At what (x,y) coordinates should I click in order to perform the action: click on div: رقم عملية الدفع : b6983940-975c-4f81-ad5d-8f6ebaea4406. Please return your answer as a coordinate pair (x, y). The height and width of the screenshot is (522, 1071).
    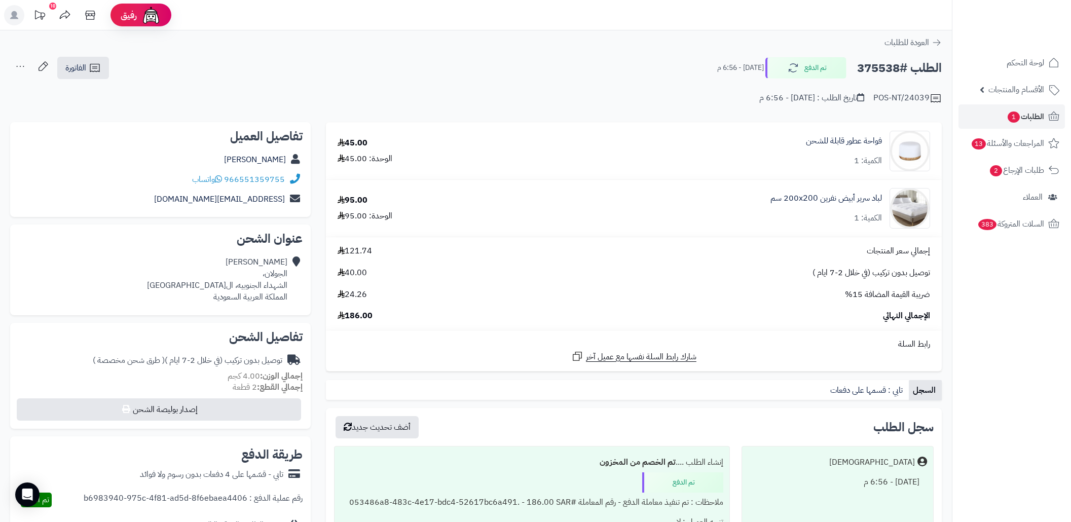
    Looking at the image, I should click on (193, 500).